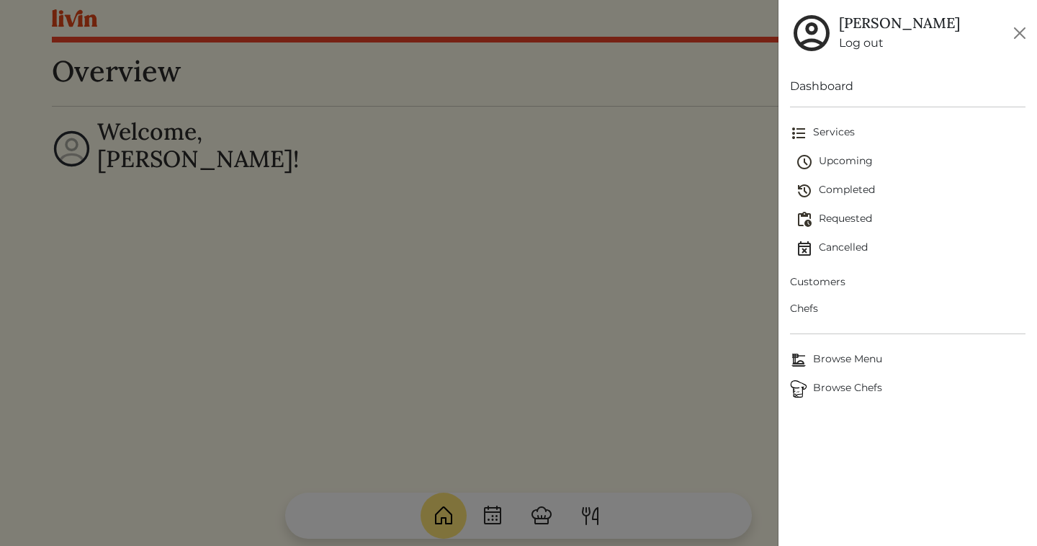 This screenshot has height=546, width=1037. I want to click on a: Log out, so click(900, 43).